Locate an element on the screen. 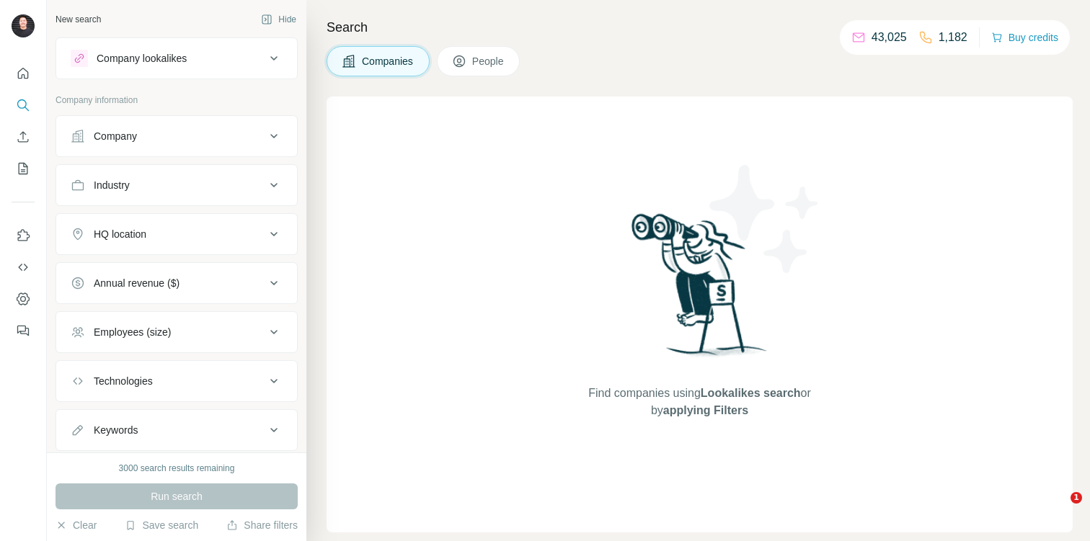  button: Industry is located at coordinates (177, 185).